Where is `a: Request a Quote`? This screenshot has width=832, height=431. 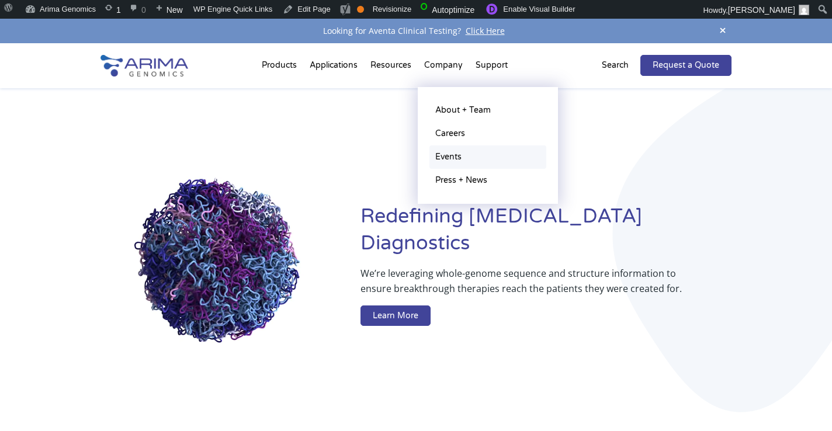
a: Request a Quote is located at coordinates (686, 65).